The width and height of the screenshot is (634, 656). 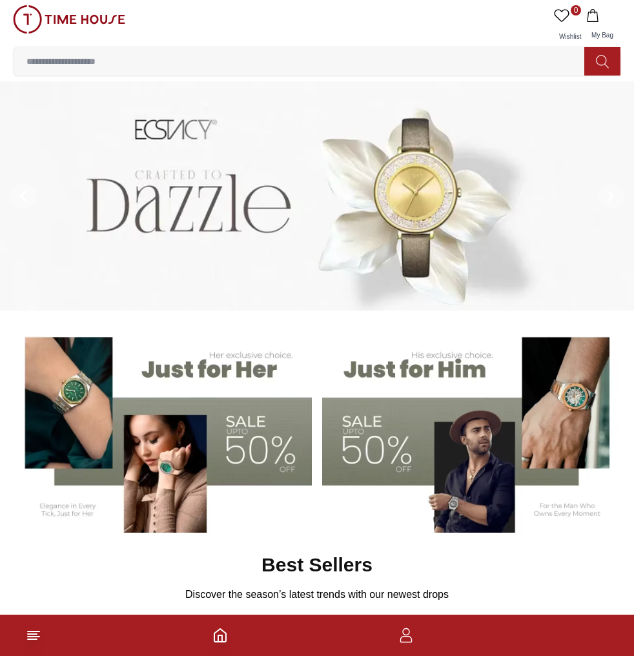 What do you see at coordinates (220, 636) in the screenshot?
I see `a: Home` at bounding box center [220, 636].